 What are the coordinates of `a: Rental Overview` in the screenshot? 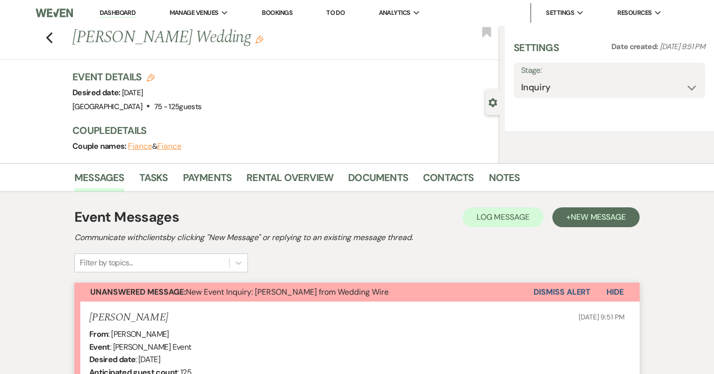 It's located at (290, 180).